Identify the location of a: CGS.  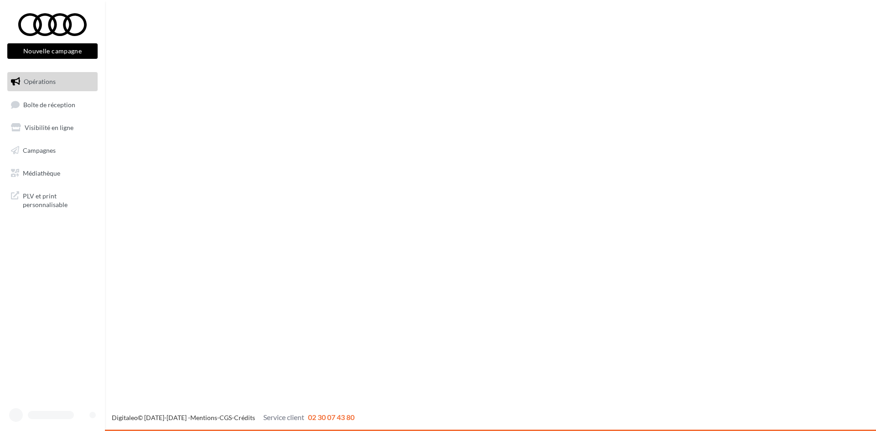
(225, 417).